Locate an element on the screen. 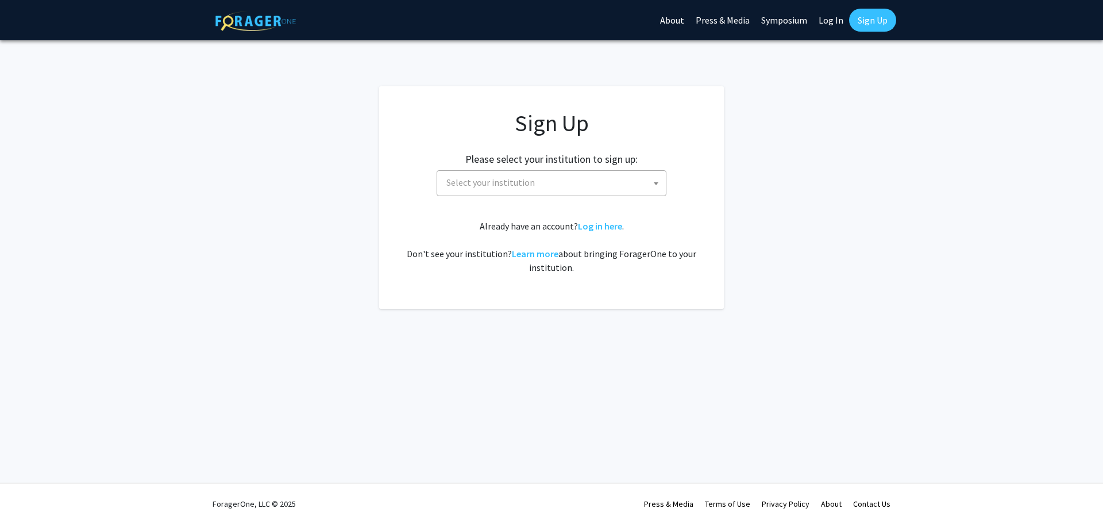 The image size is (1103, 524). a: Log in here is located at coordinates (600, 226).